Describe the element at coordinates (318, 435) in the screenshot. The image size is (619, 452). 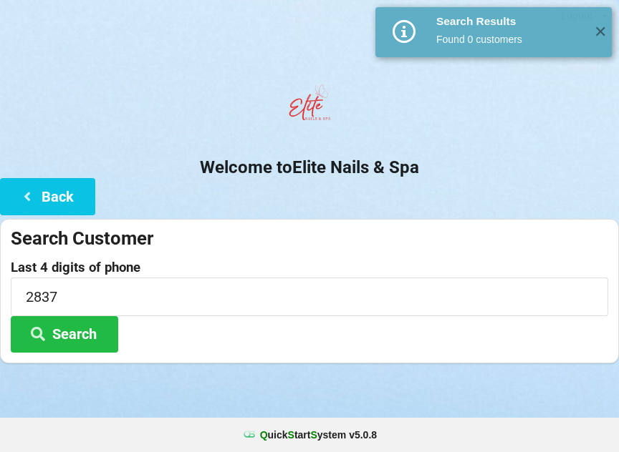
I see `b: uick tart ystem v 5.0.8` at that location.